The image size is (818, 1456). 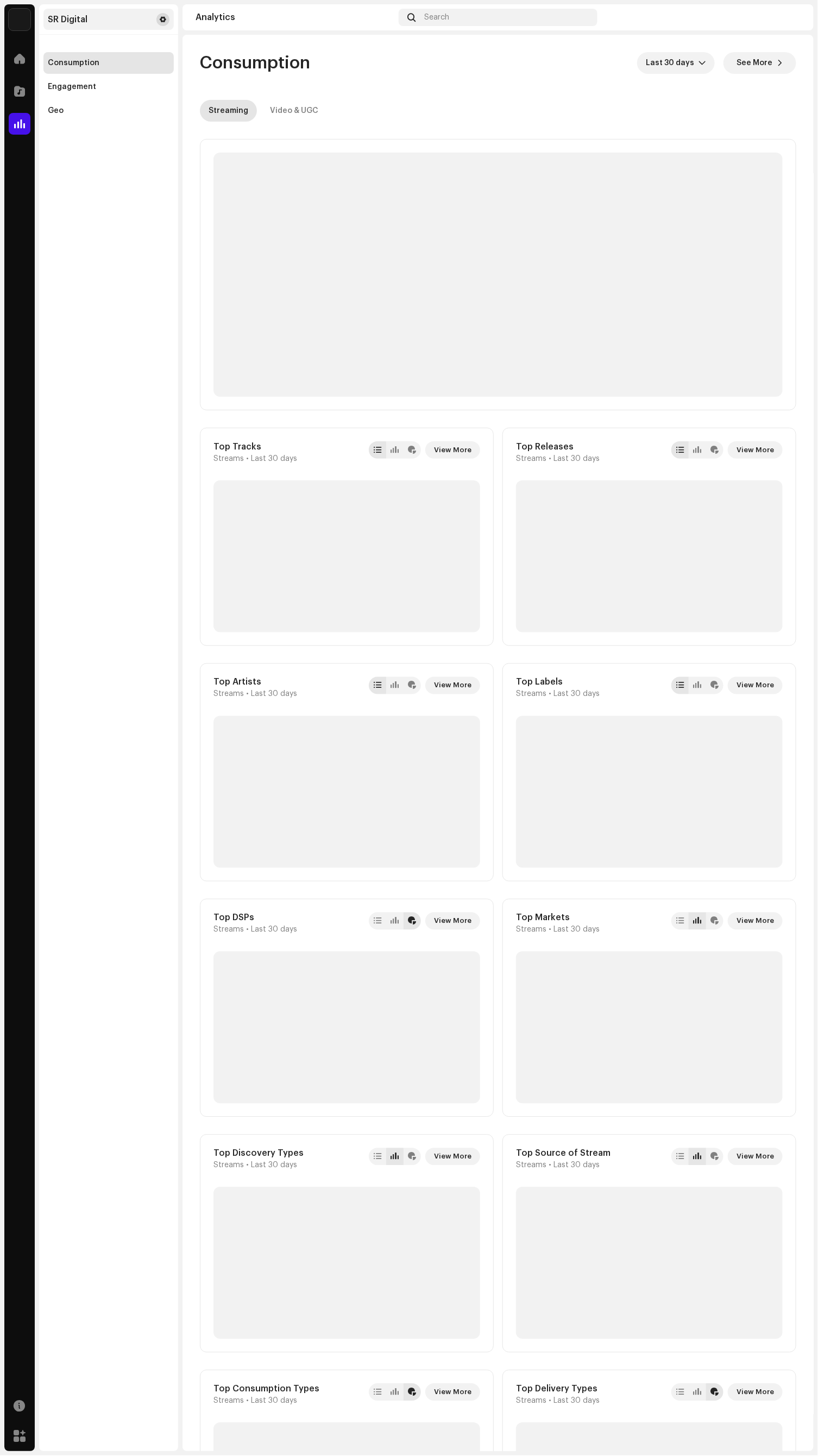 What do you see at coordinates (255, 63) in the screenshot?
I see `span: Consumption` at bounding box center [255, 63].